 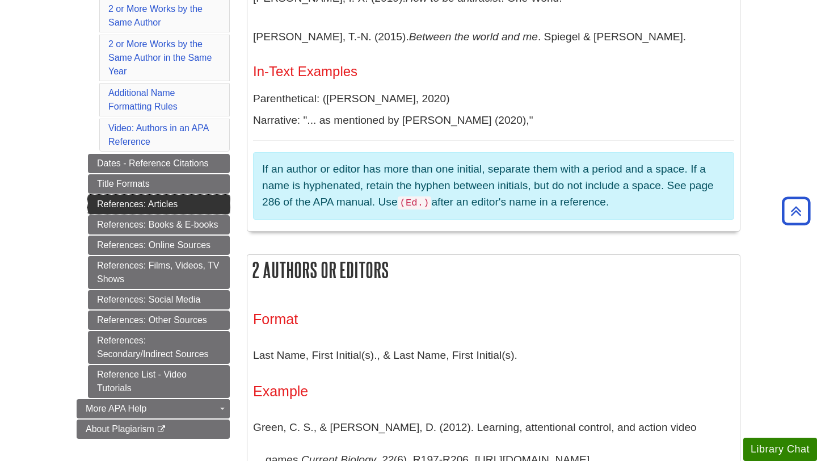 What do you see at coordinates (153, 409) in the screenshot?
I see `a: More APA Help` at bounding box center [153, 409].